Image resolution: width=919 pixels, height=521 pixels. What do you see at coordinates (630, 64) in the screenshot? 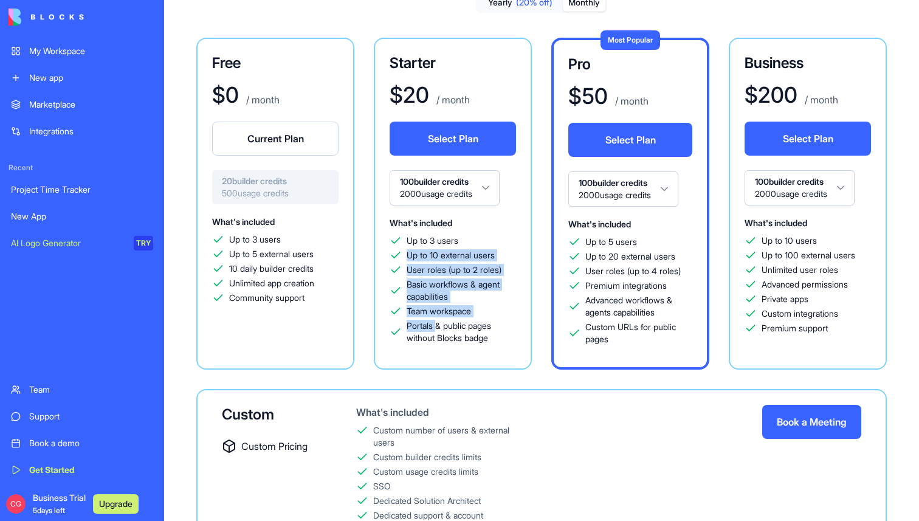
I see `h3: Pro` at bounding box center [630, 64].